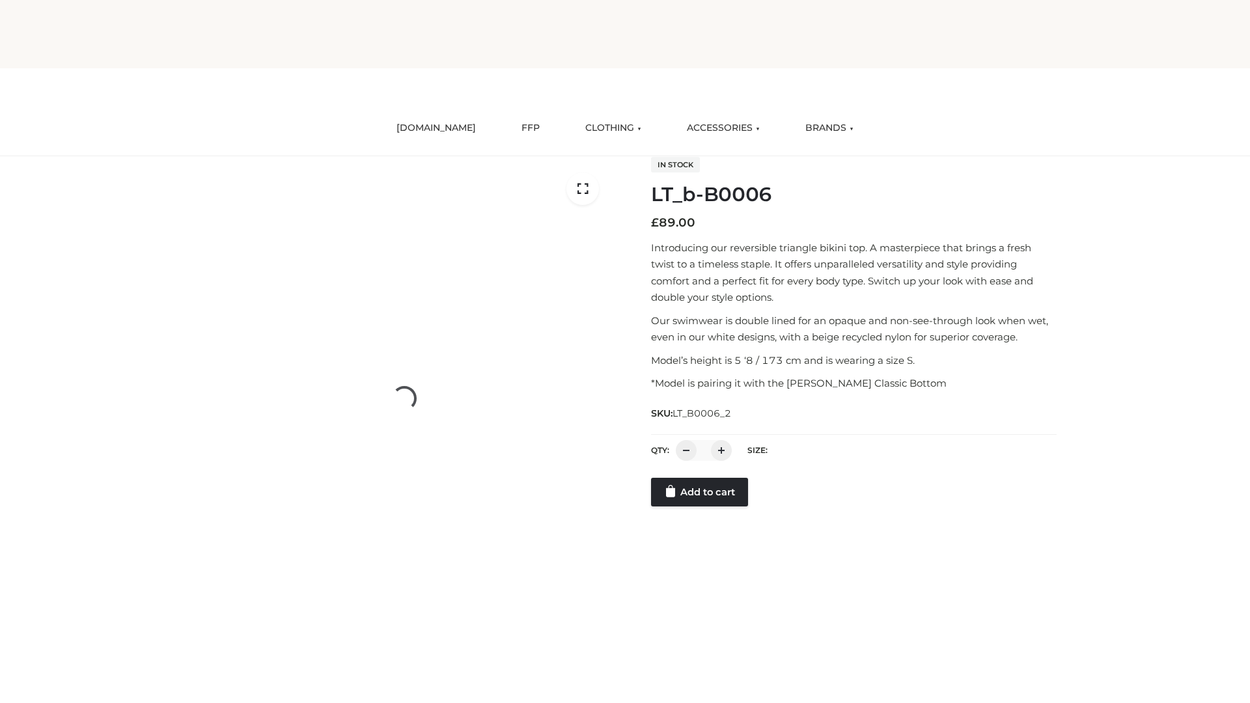  What do you see at coordinates (660, 450) in the screenshot?
I see `label: QTY:` at bounding box center [660, 450].